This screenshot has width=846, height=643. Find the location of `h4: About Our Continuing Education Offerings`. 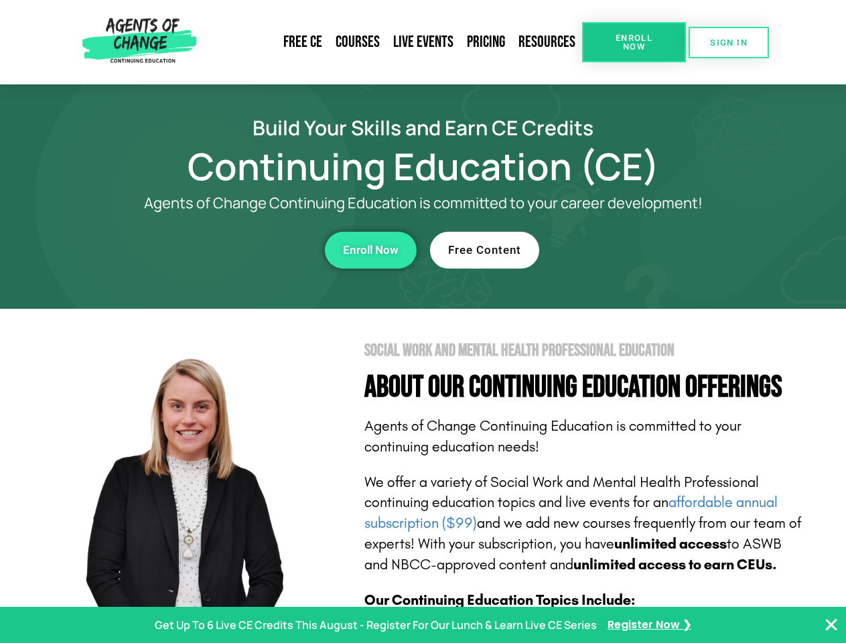

h4: About Our Continuing Education Offerings is located at coordinates (585, 387).